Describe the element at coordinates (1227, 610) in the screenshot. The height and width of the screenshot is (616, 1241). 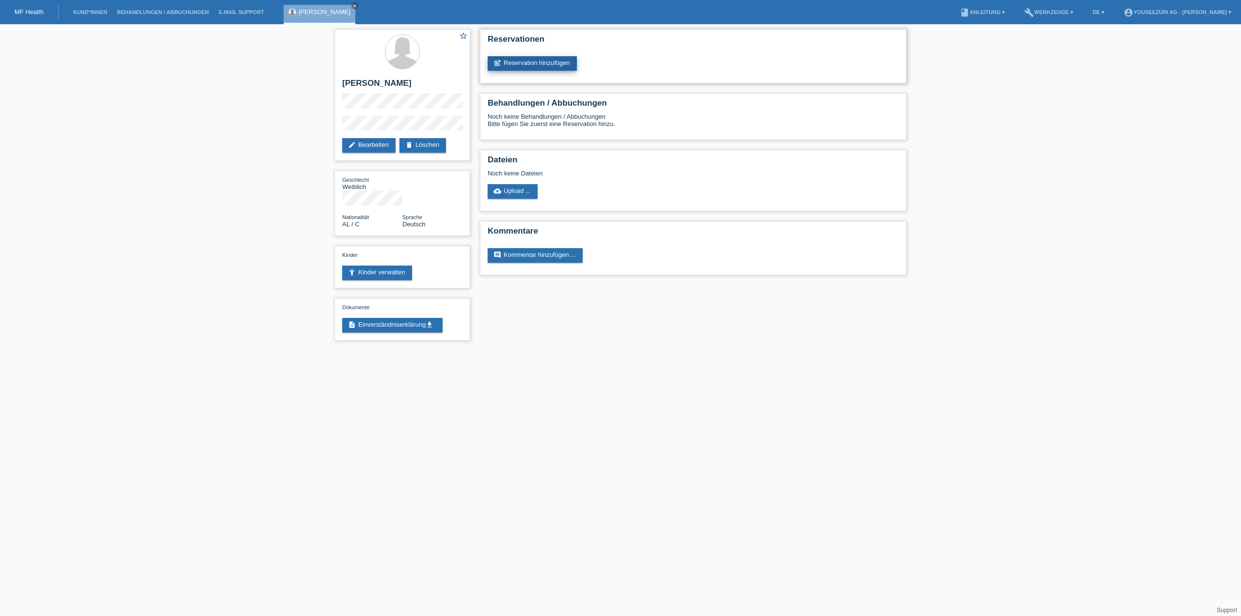
I see `a: Support` at that location.